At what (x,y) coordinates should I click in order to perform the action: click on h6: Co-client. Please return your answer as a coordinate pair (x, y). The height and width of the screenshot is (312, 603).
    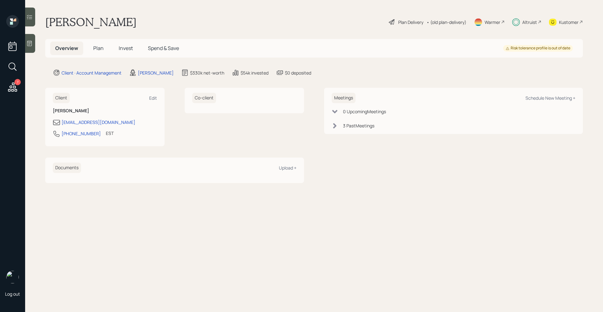
    Looking at the image, I should click on (204, 98).